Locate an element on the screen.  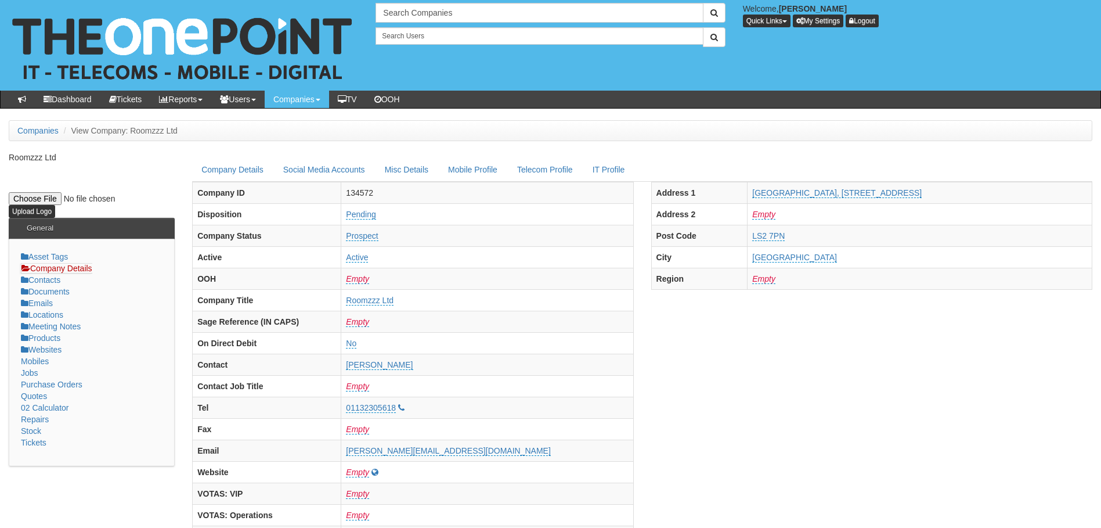
li: View Company: Roomzzz Ltd is located at coordinates (119, 131).